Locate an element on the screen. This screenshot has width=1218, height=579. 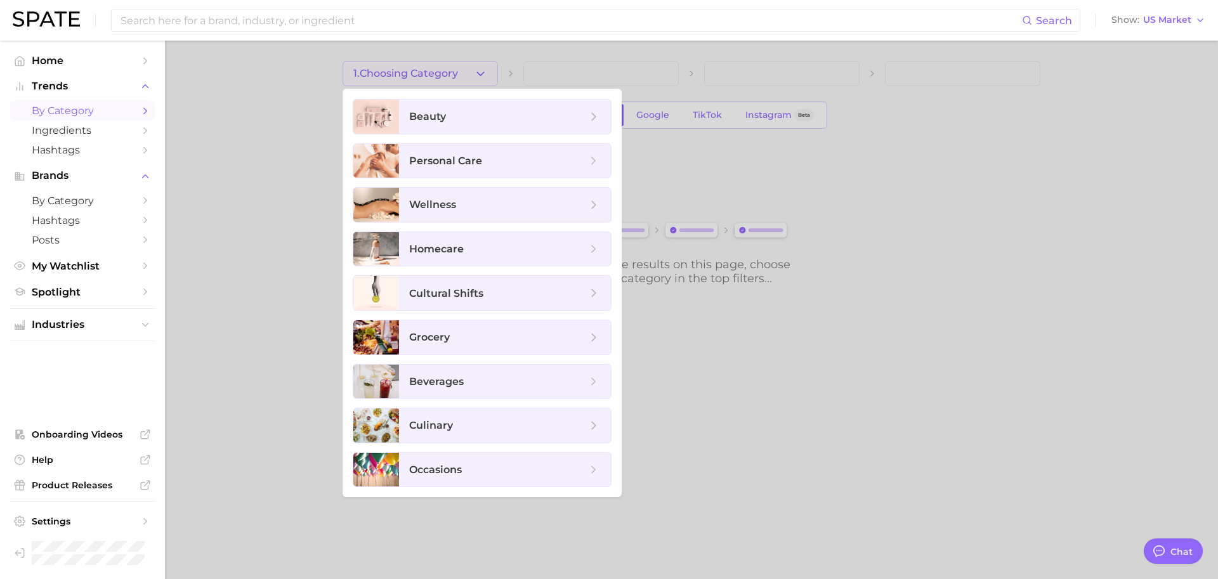
span: Ingredients is located at coordinates (82, 130).